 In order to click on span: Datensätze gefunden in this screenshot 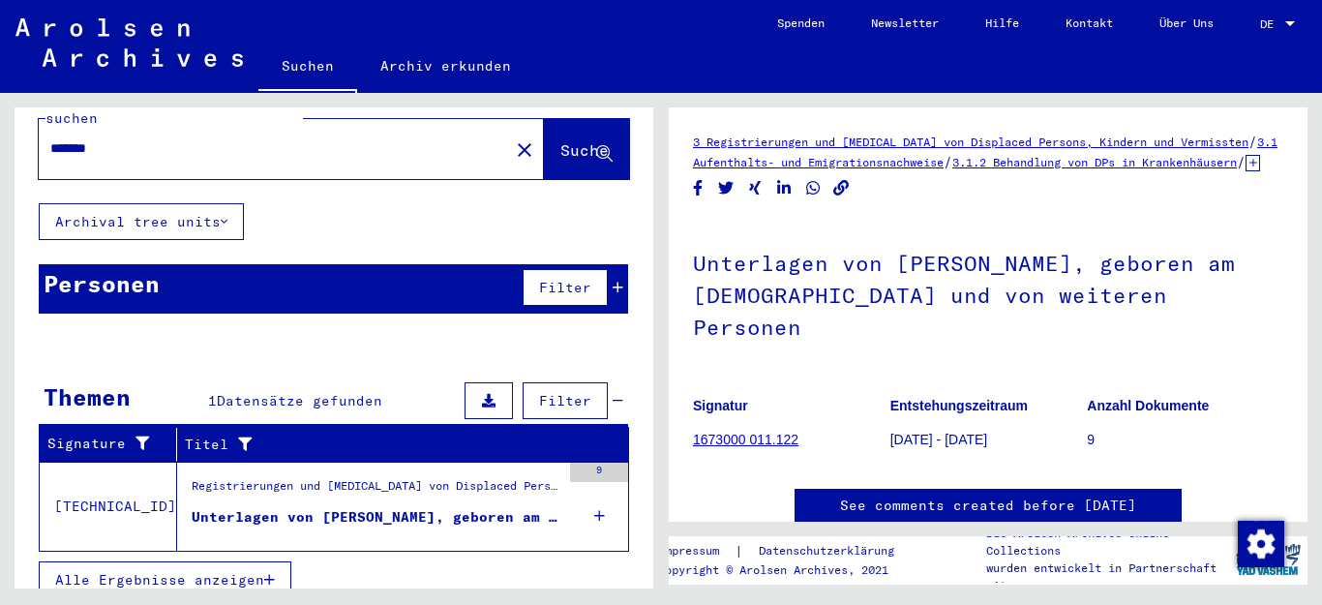, I will do `click(299, 401)`.